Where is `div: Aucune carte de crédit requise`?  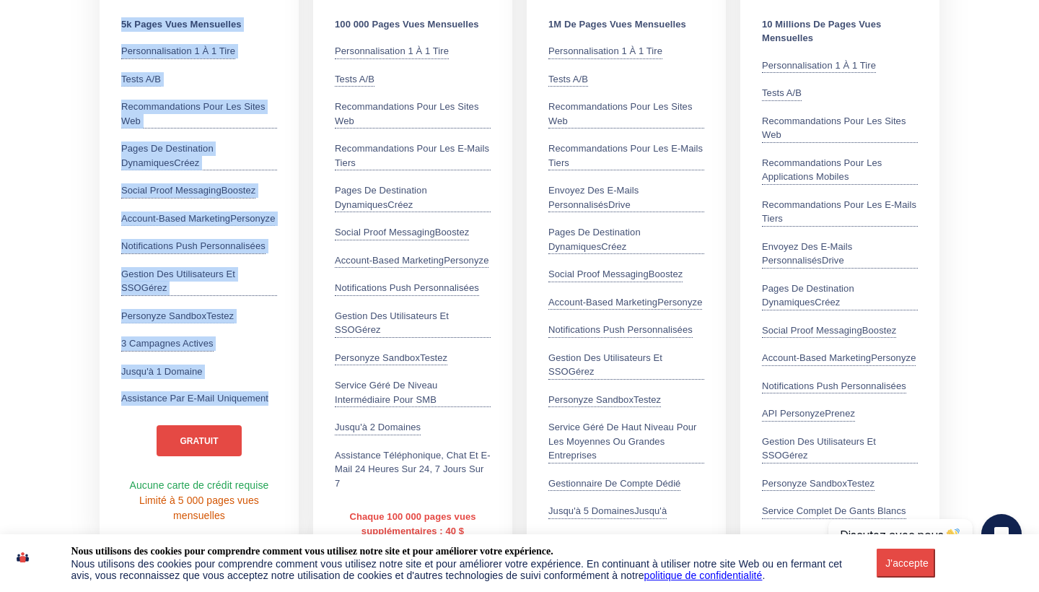 div: Aucune carte de crédit requise is located at coordinates (199, 500).